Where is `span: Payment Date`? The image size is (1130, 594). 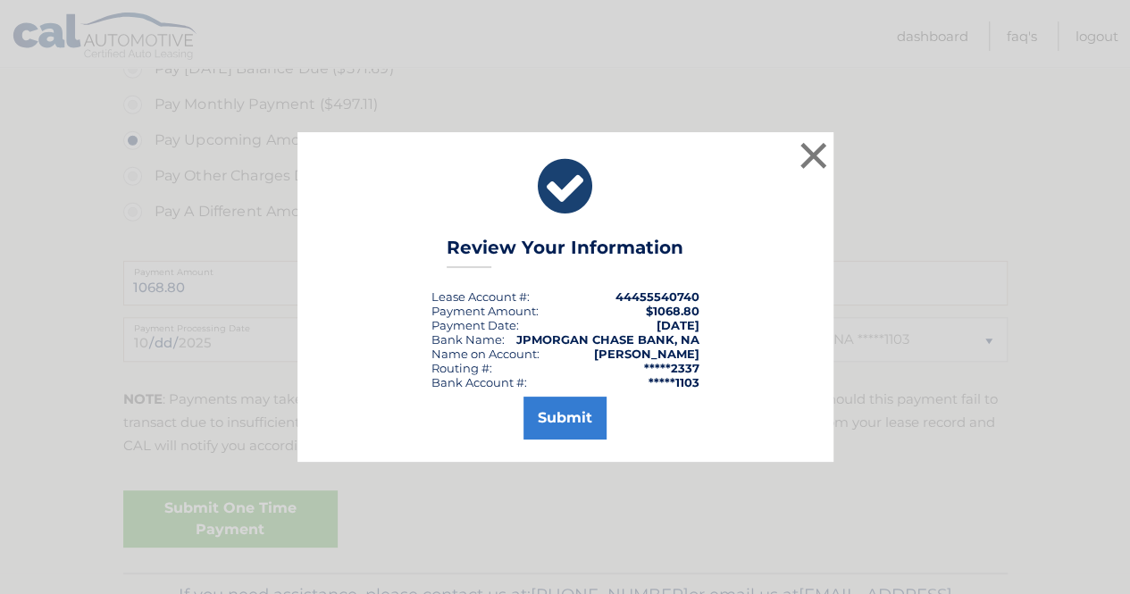
span: Payment Date is located at coordinates (473, 325).